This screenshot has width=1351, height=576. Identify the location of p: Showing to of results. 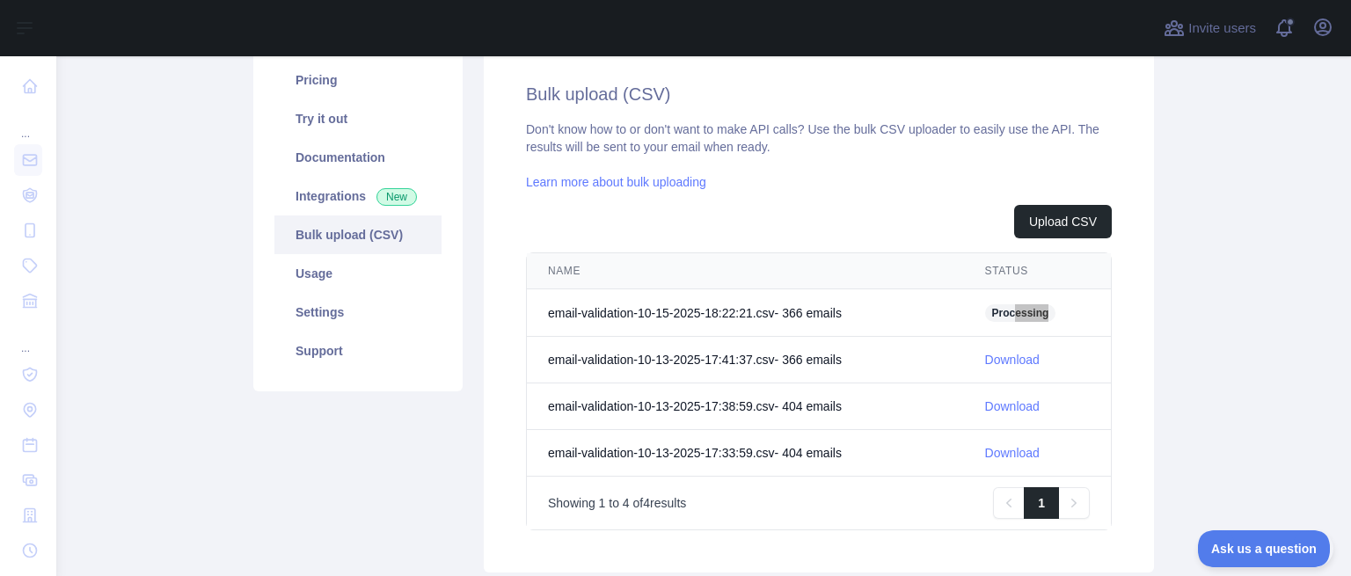
(617, 503).